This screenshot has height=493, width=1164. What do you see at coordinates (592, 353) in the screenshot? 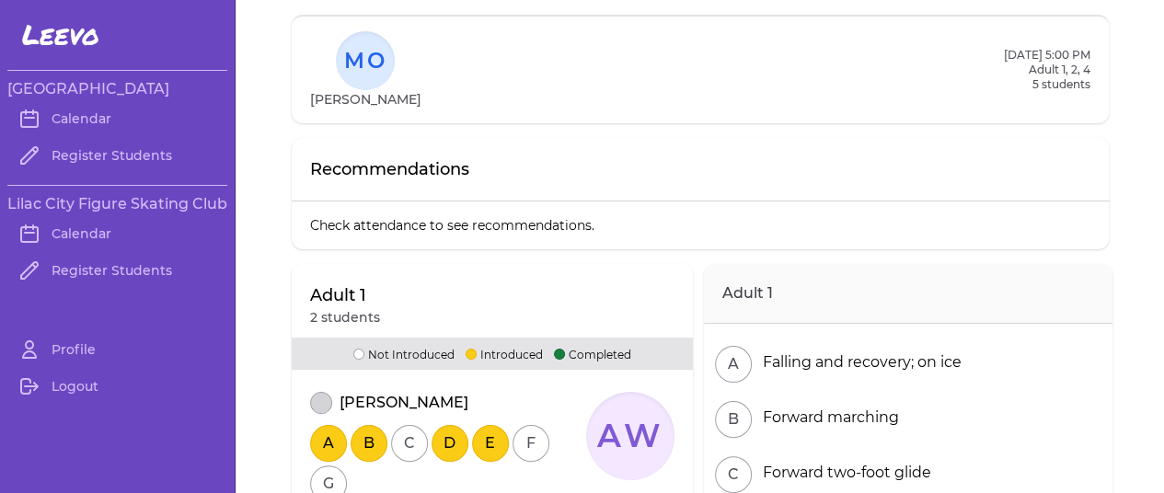
I see `p: Completed` at bounding box center [592, 353].